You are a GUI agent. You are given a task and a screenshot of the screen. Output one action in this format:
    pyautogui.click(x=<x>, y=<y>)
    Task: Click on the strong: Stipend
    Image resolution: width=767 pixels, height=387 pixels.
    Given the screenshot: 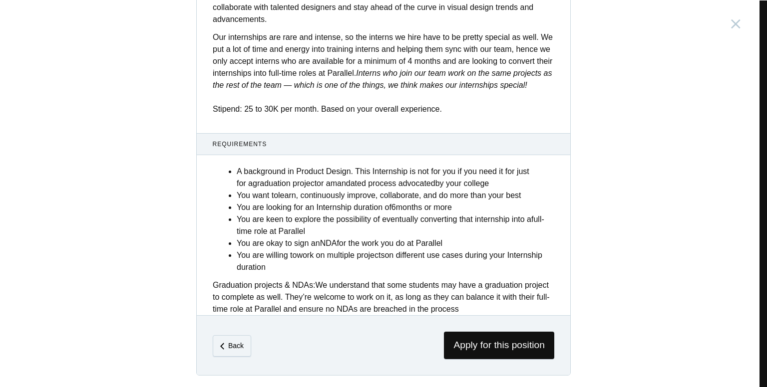 What is the action you would take?
    pyautogui.click(x=226, y=109)
    